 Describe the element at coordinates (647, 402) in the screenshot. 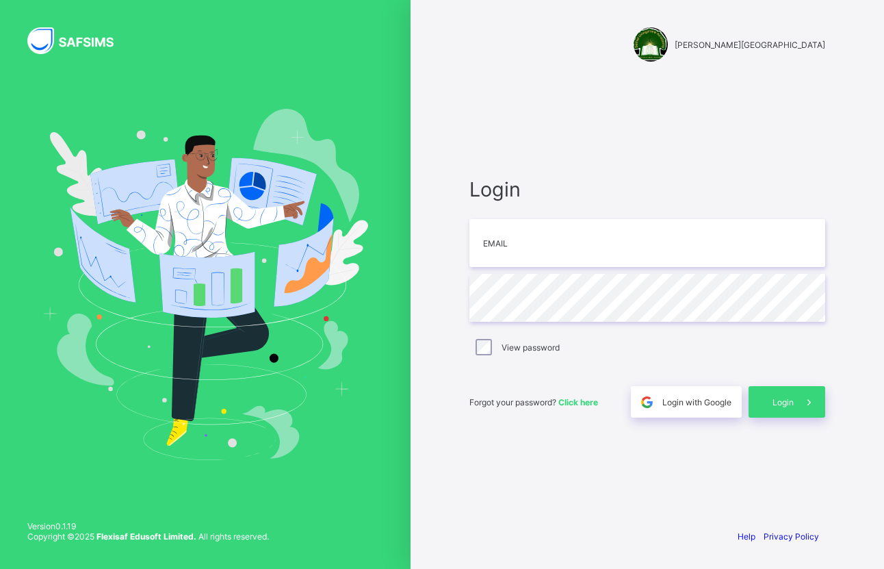

I see `img: google.396cfc9801f0270233282035f929180a.svg` at that location.